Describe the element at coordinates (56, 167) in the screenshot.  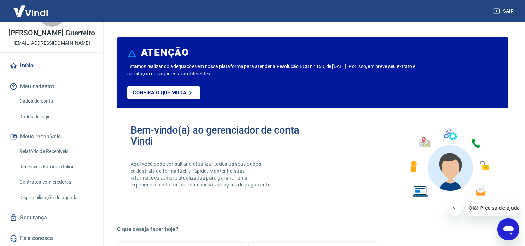
I see `a: Recebíveis Futuros Online` at that location.